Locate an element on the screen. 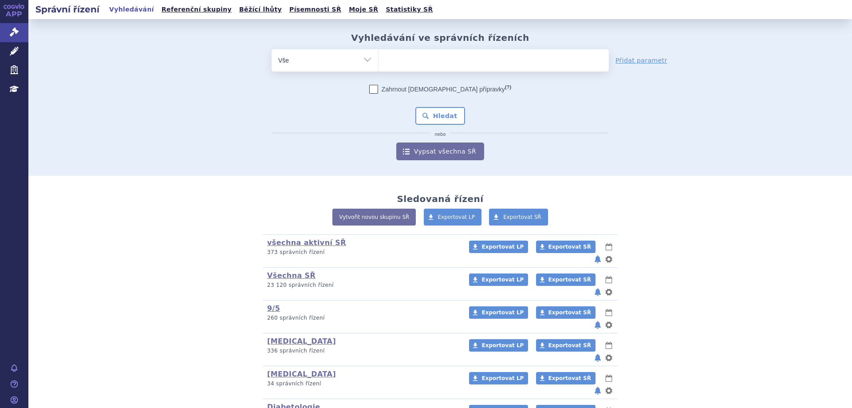 Image resolution: width=852 pixels, height=408 pixels. a: Vyhledávání is located at coordinates (131, 9).